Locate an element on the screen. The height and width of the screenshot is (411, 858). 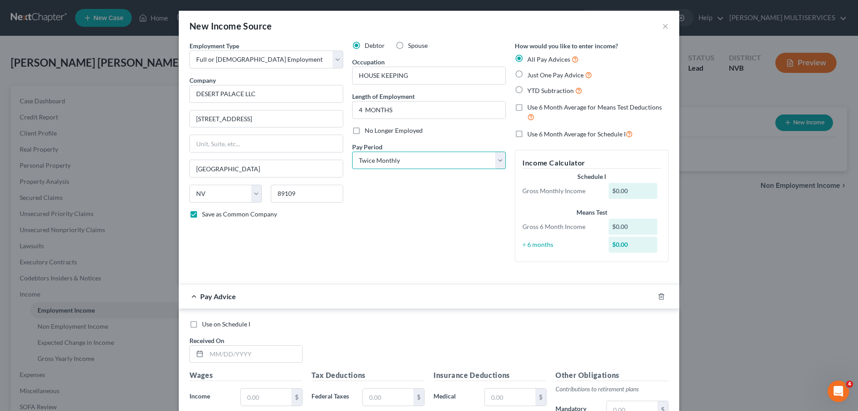
label: Length of Employment is located at coordinates (383, 96).